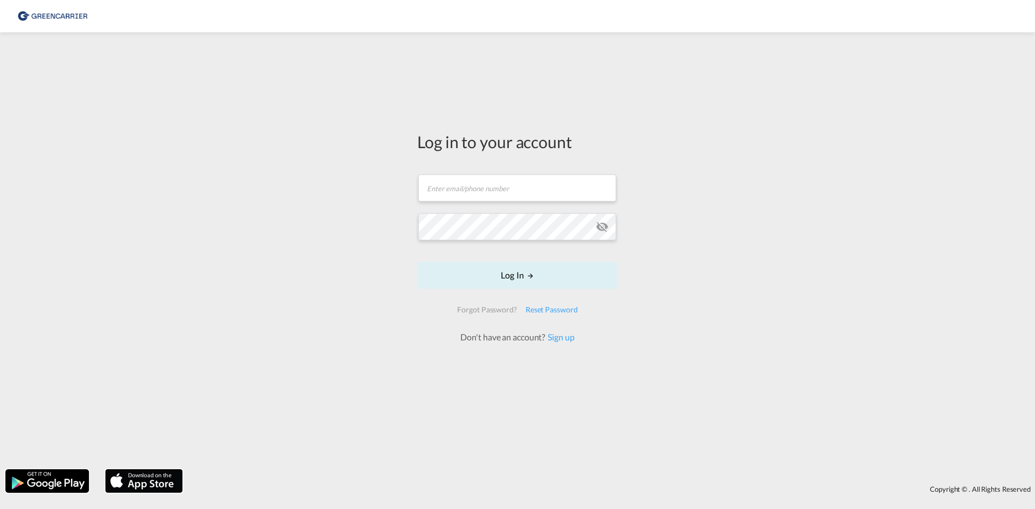  Describe the element at coordinates (517, 337) in the screenshot. I see `div: Don't have an account?` at that location.